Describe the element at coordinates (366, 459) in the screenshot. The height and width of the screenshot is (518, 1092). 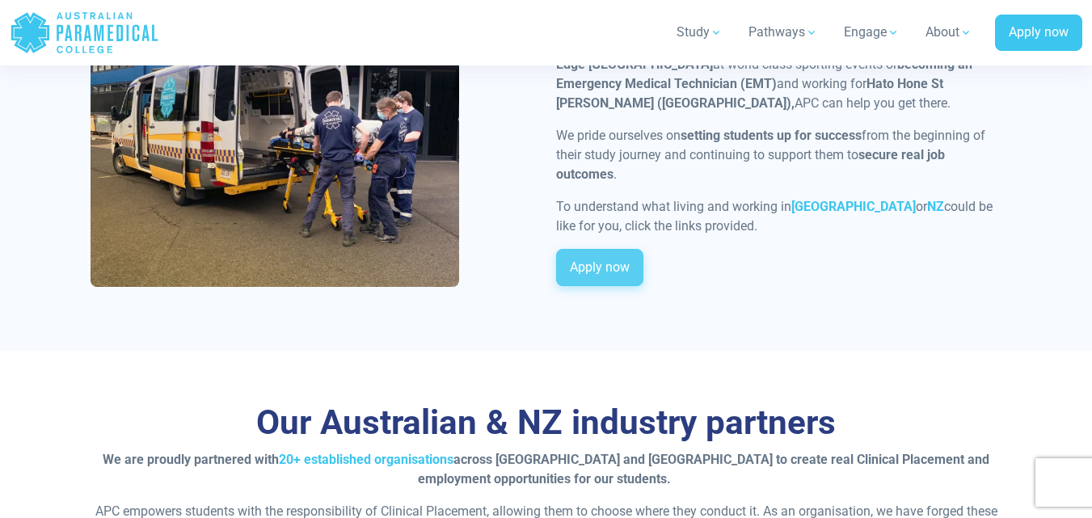
I see `a: 20+ established organisations` at that location.